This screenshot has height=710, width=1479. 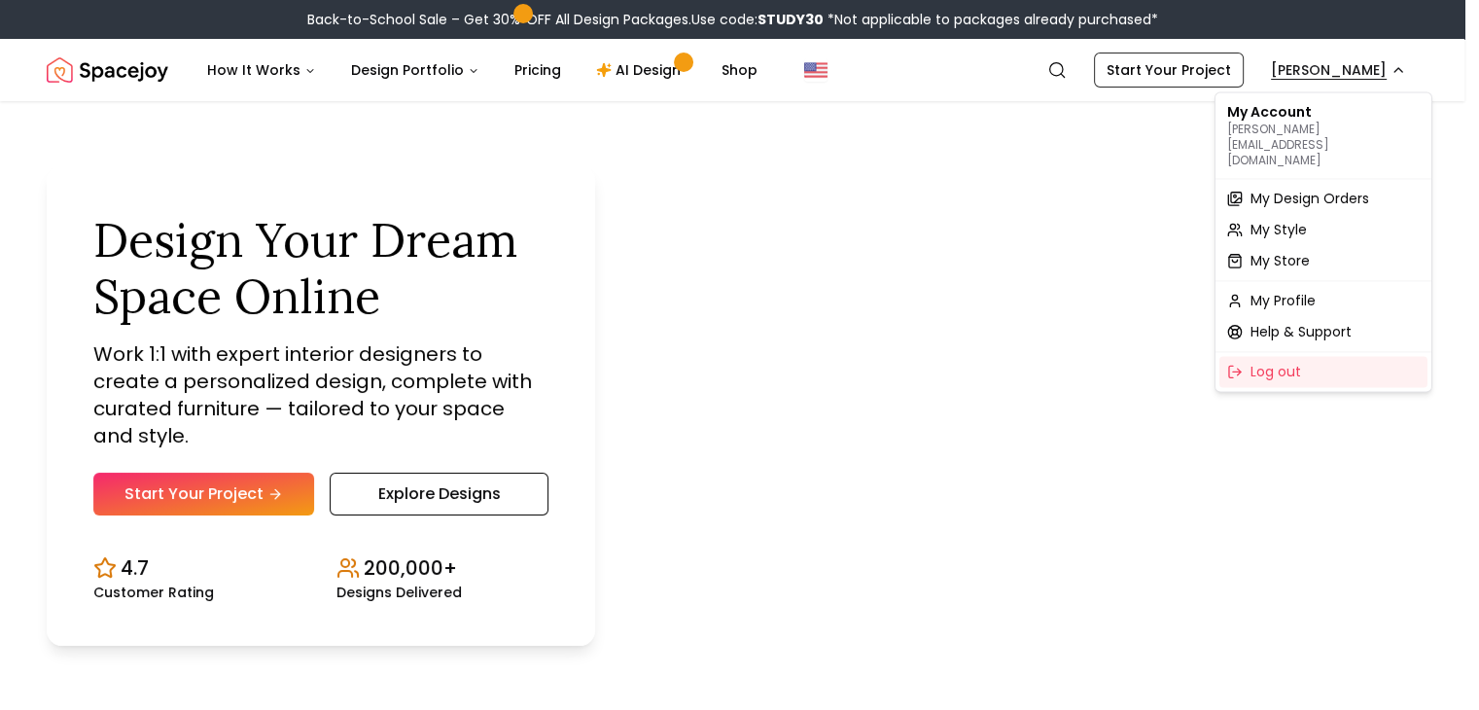 What do you see at coordinates (1324, 230) in the screenshot?
I see `a: My Style` at bounding box center [1324, 230].